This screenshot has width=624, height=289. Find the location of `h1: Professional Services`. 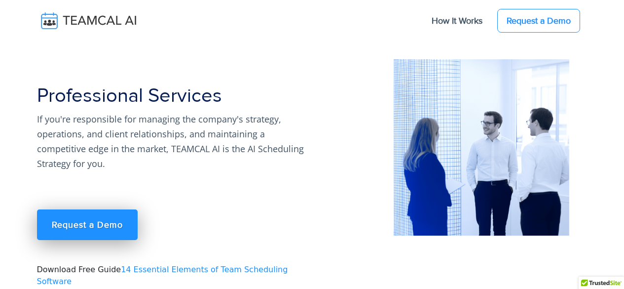

h1: Professional Services is located at coordinates (172, 96).